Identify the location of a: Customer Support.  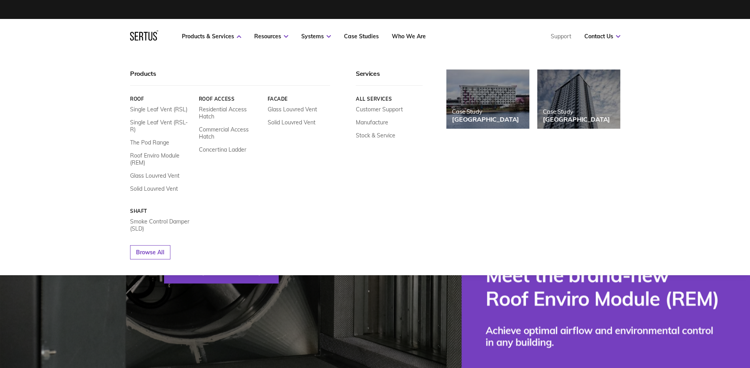
(379, 109).